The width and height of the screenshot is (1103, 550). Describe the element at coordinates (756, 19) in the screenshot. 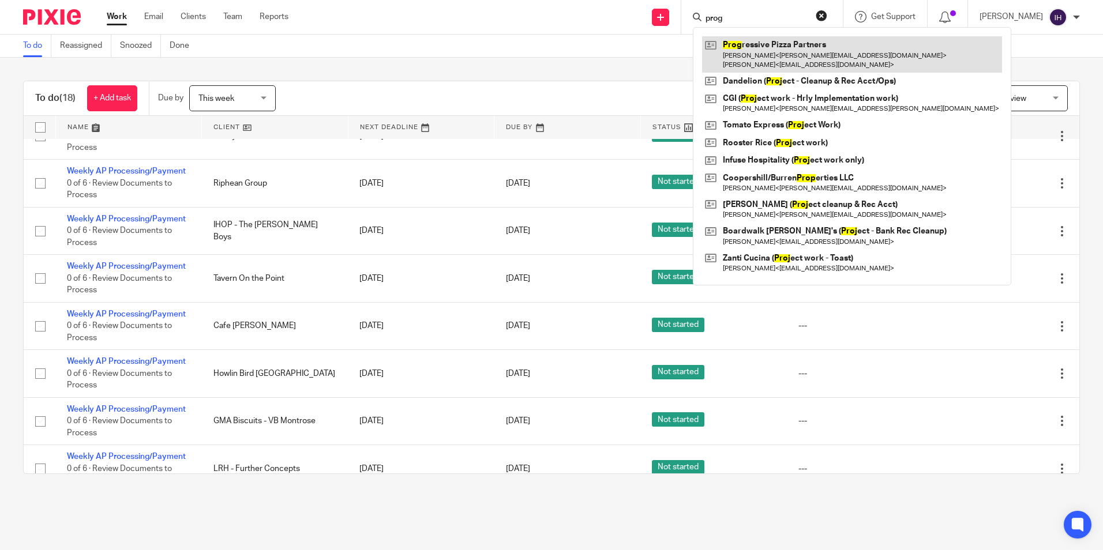

I see `input: Search` at that location.